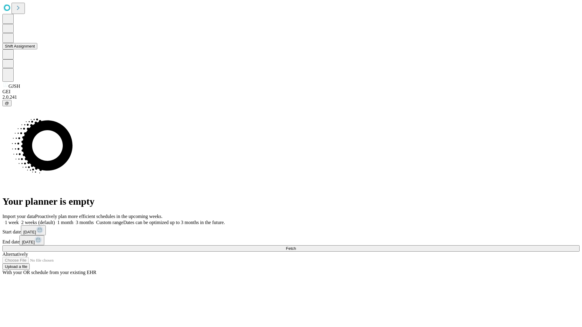  What do you see at coordinates (174, 222) in the screenshot?
I see `span: Dates can be optimized up to 3 months in the future.` at bounding box center [174, 222].